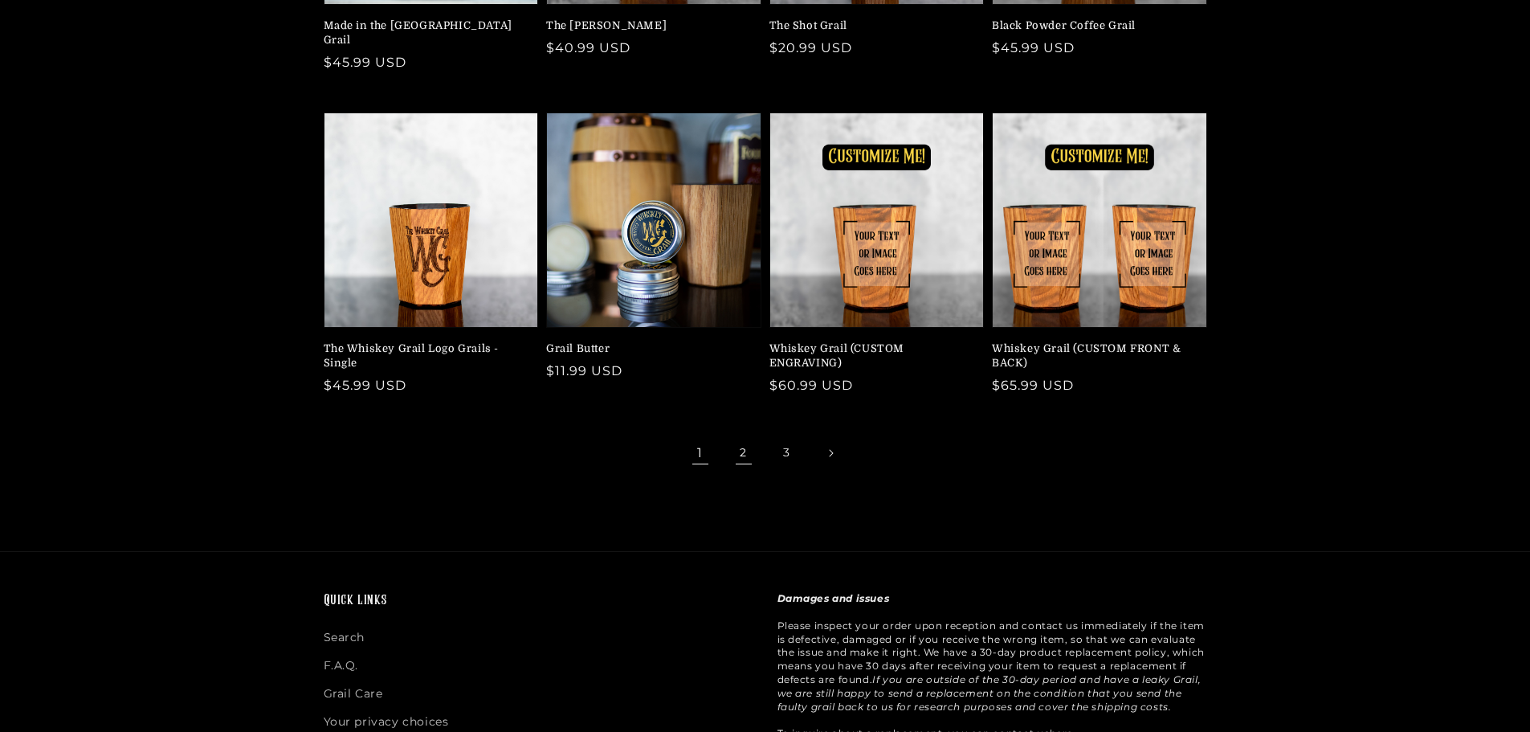  What do you see at coordinates (831, 453) in the screenshot?
I see `a: Next page` at bounding box center [831, 453].